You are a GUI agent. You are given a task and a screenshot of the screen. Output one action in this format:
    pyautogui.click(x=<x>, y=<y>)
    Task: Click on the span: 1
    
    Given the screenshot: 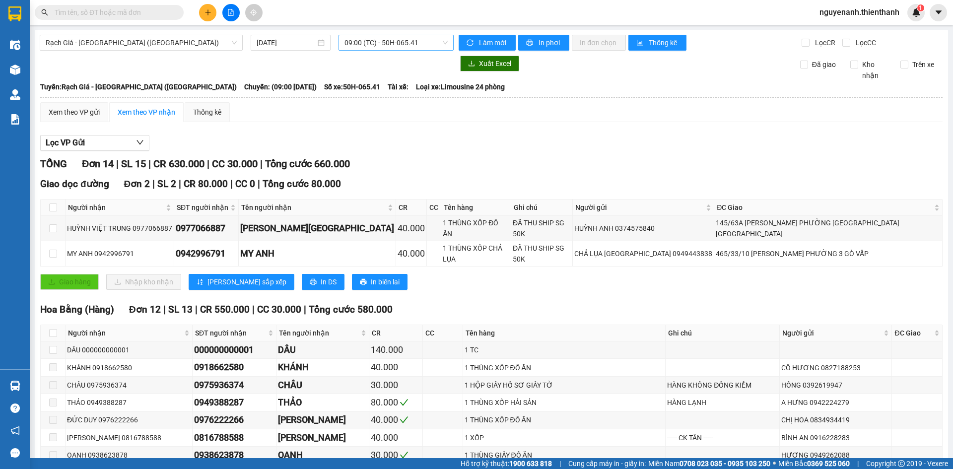 What is the action you would take?
    pyautogui.click(x=920, y=8)
    